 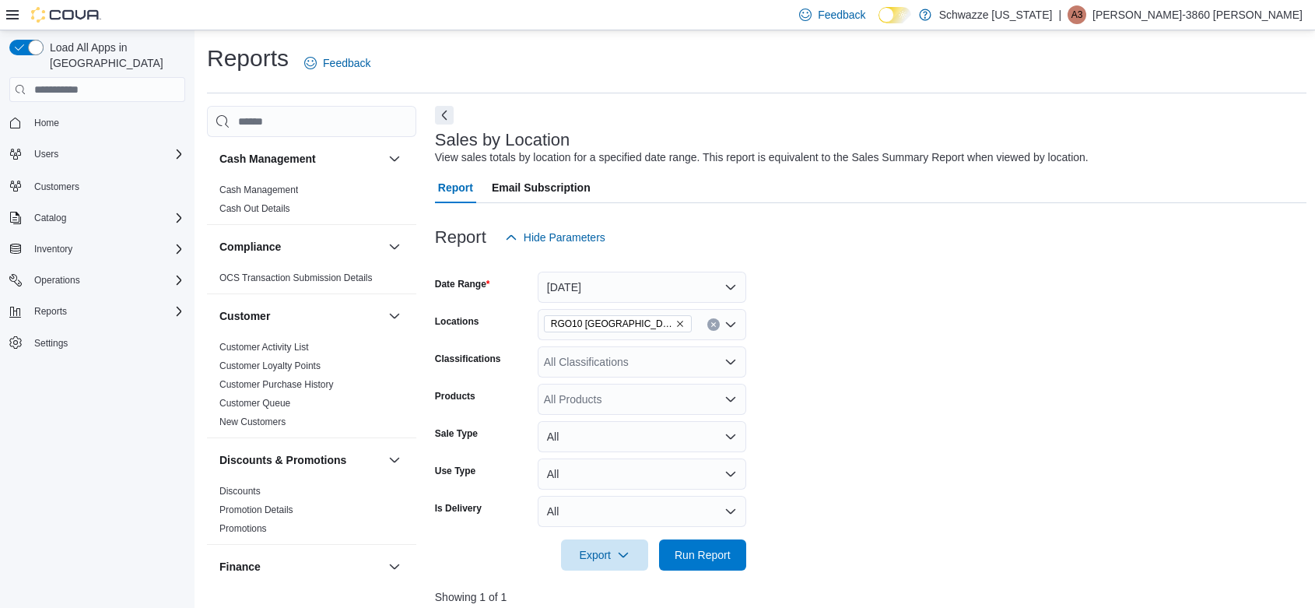 I want to click on span: Cash Out Details, so click(x=254, y=209).